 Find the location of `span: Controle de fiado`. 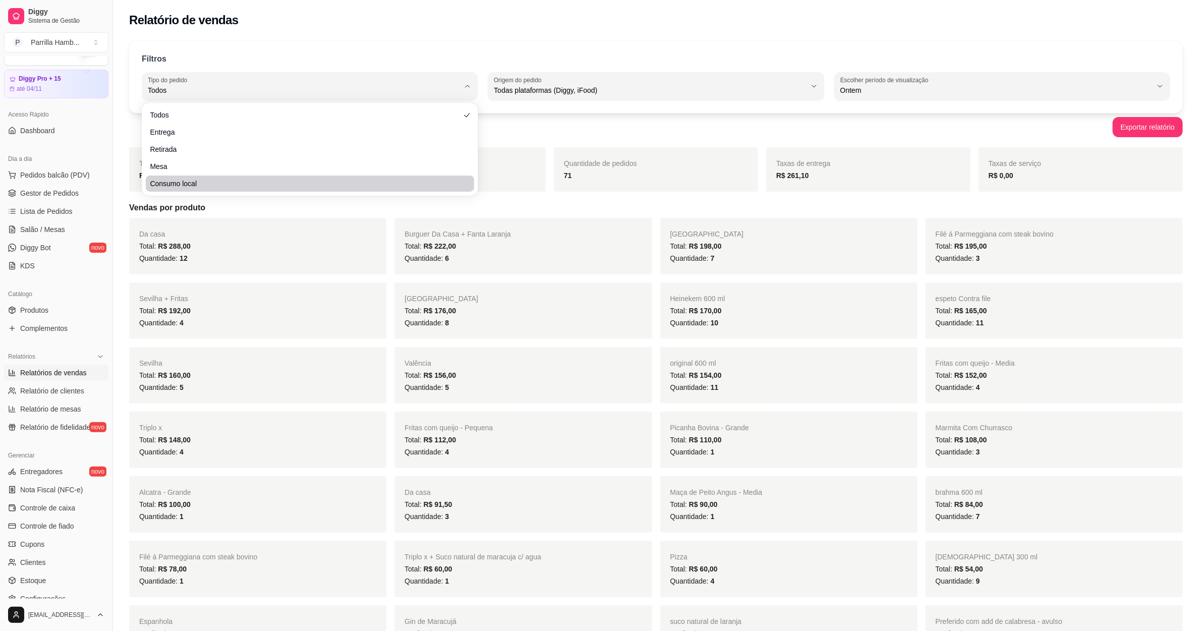

span: Controle de fiado is located at coordinates (47, 526).